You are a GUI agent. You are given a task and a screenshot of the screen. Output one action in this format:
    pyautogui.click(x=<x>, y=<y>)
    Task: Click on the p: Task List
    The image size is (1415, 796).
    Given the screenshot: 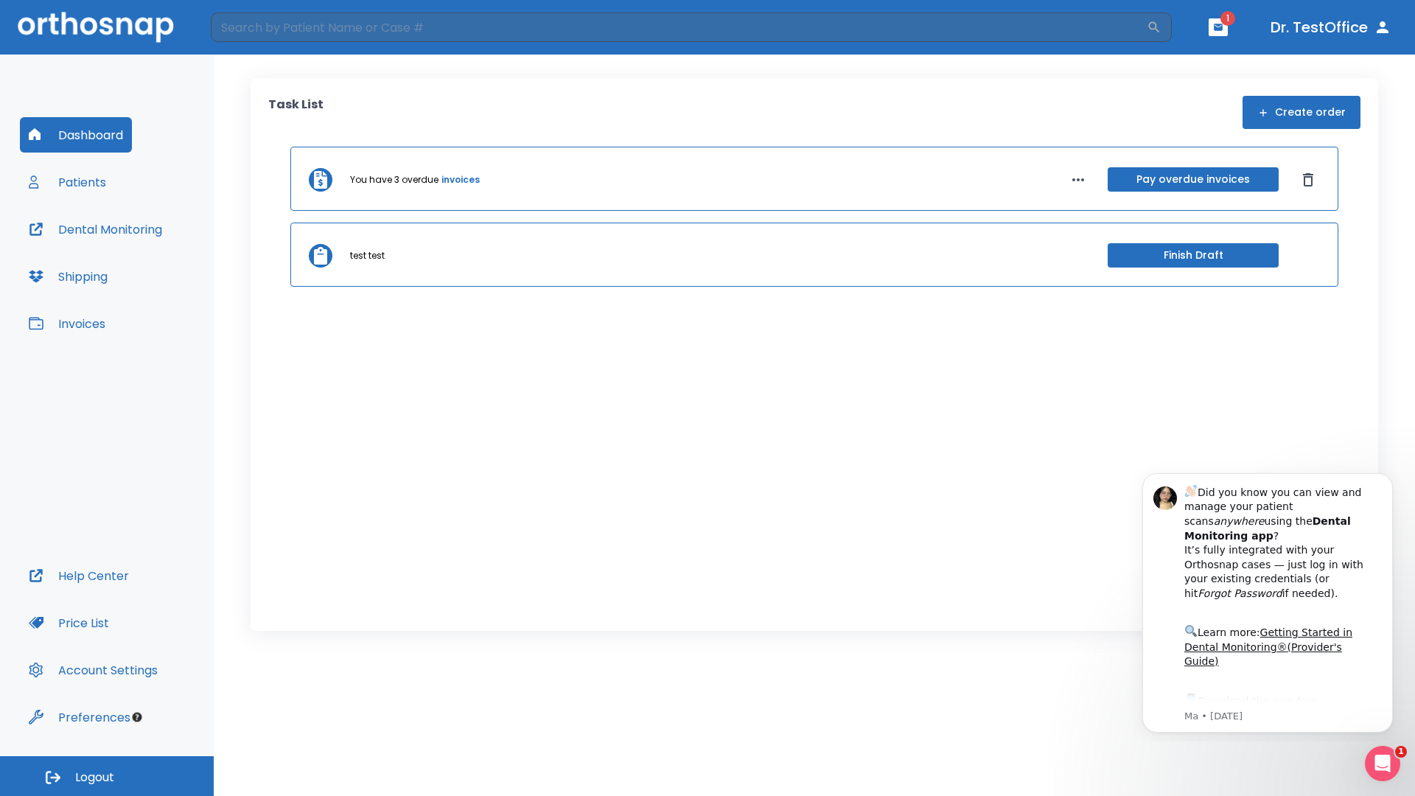 What is the action you would take?
    pyautogui.click(x=296, y=112)
    